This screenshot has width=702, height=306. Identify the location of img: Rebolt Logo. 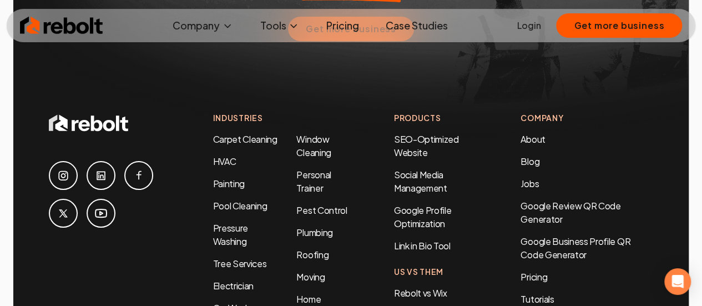
(62, 26).